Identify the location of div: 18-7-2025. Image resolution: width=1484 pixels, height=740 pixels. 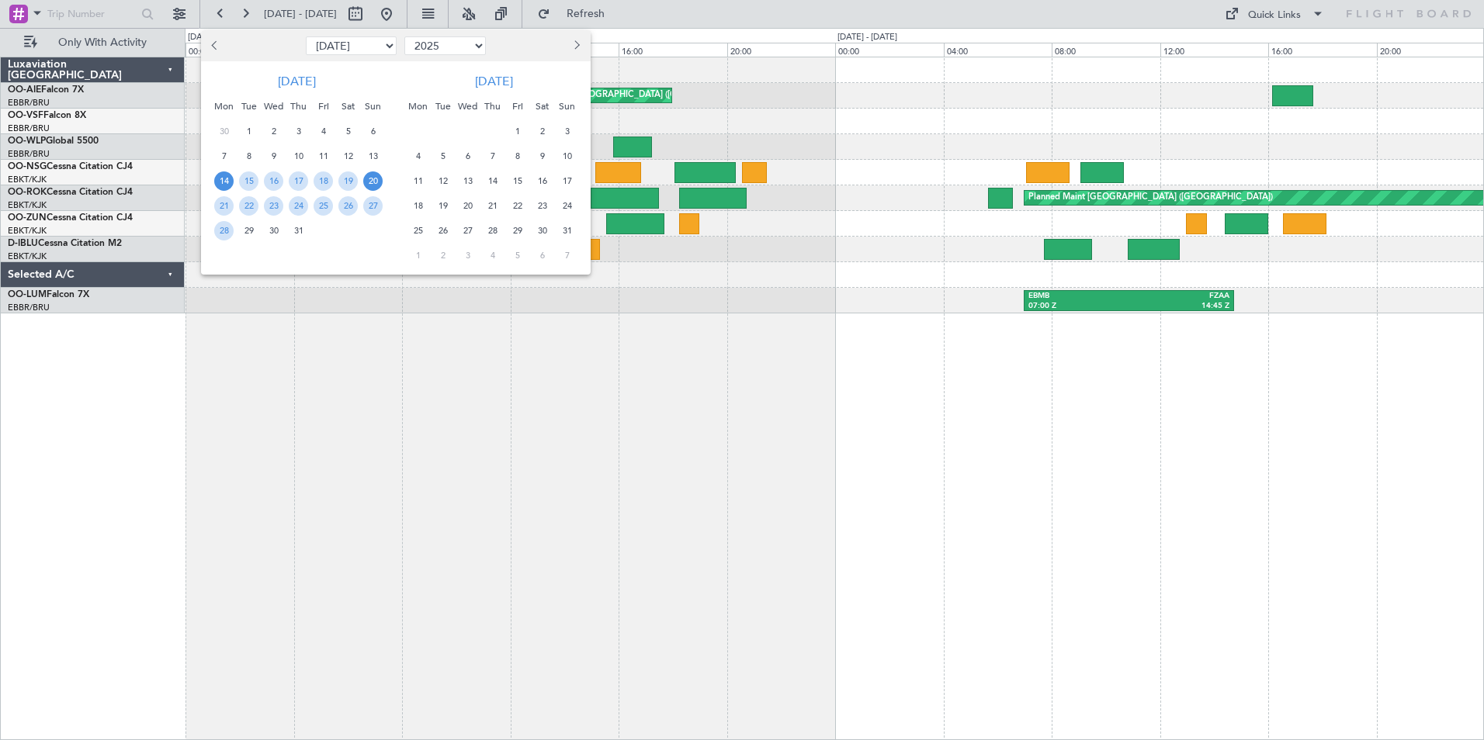
(324, 181).